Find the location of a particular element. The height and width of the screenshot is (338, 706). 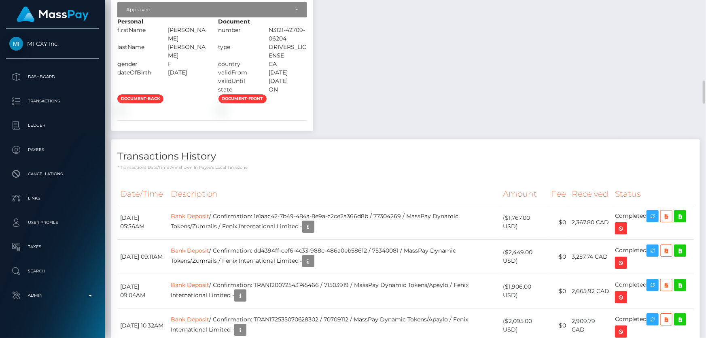

td: 3,257.74 CAD is located at coordinates (590, 256).